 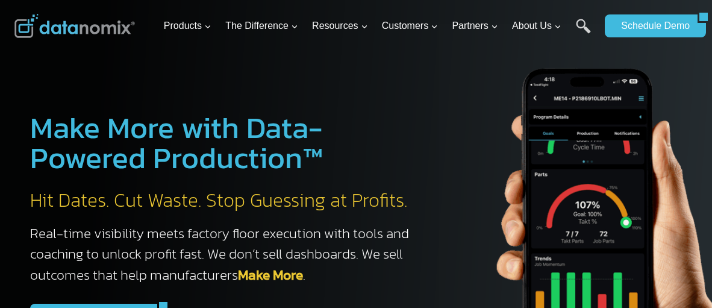 I want to click on a: Make More, so click(x=270, y=275).